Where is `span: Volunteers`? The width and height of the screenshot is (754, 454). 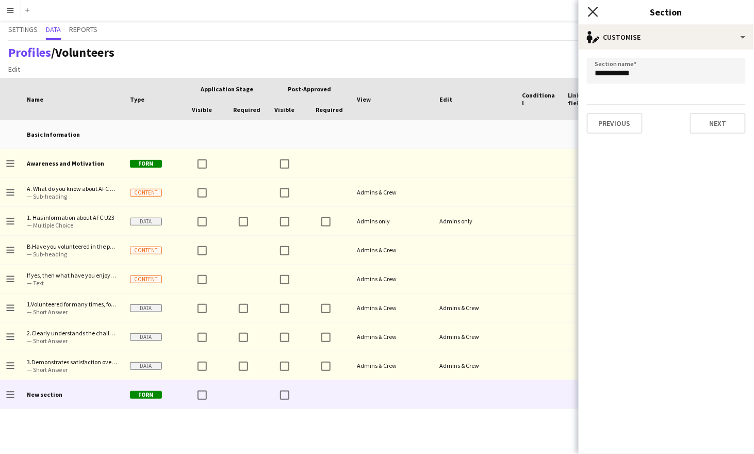
span: Volunteers is located at coordinates (85, 52).